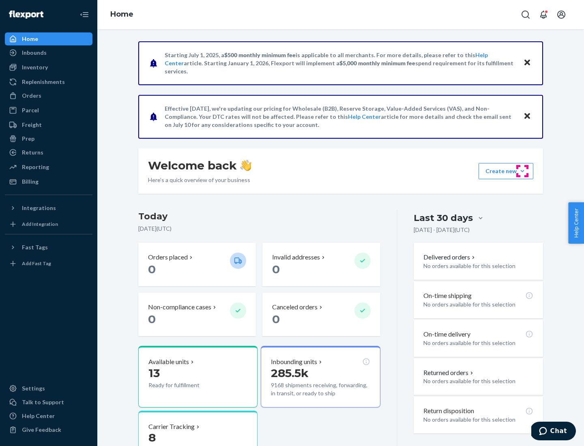  What do you see at coordinates (450, 257) in the screenshot?
I see `button: Delivered orders` at bounding box center [450, 257].